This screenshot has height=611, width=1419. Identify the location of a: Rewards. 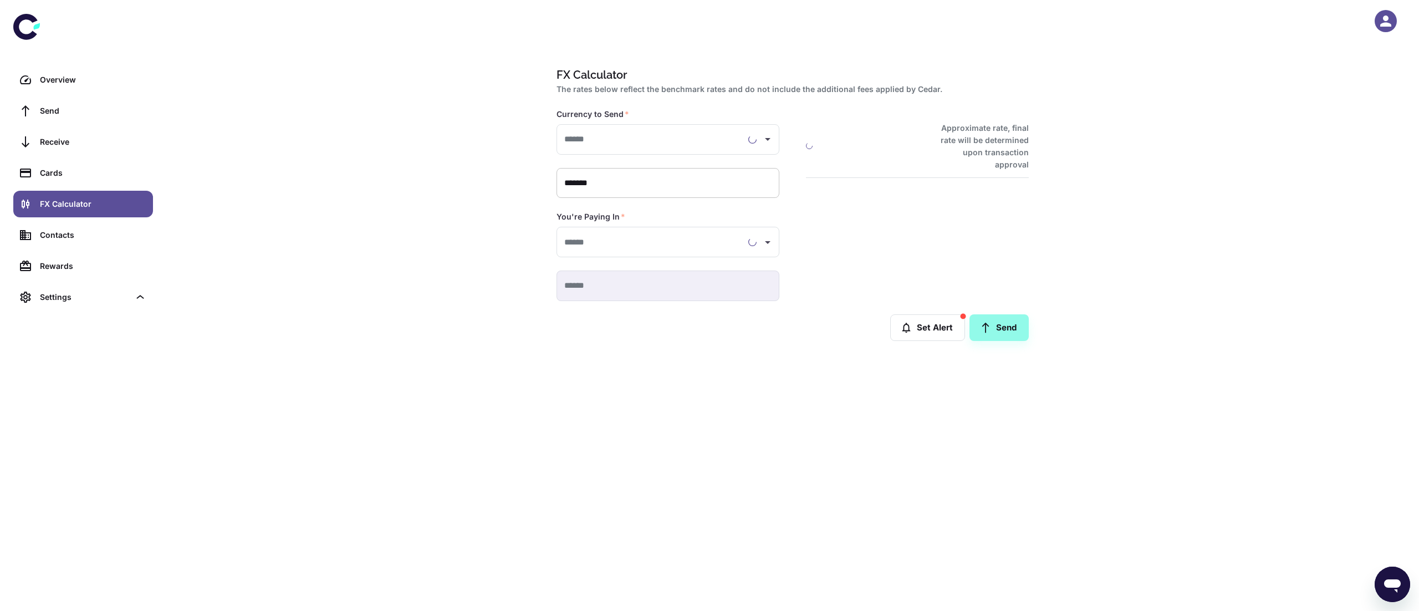
(83, 266).